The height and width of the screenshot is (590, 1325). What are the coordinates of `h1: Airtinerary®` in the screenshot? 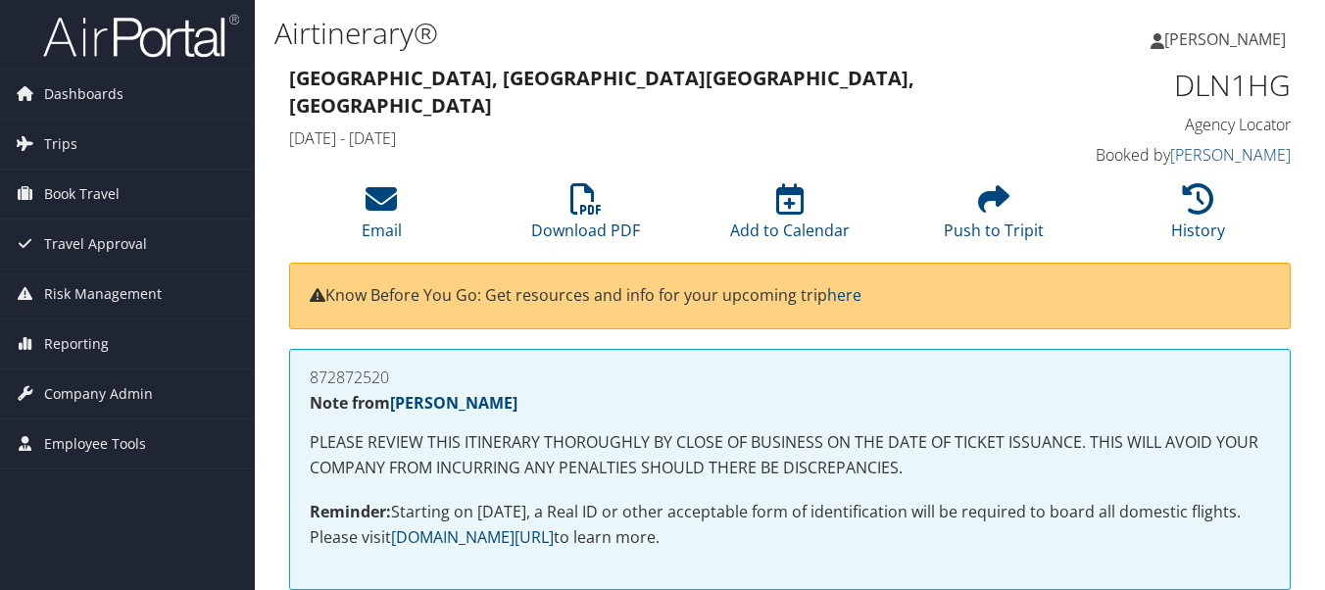 It's located at (618, 33).